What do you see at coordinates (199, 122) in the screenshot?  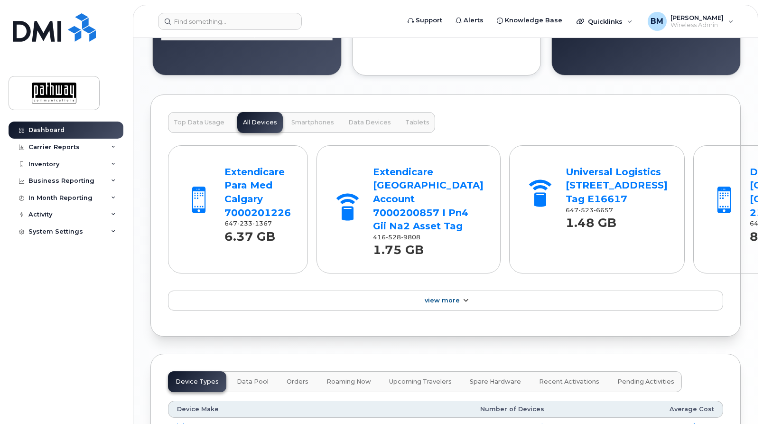 I see `span: Top Data Usage` at bounding box center [199, 122].